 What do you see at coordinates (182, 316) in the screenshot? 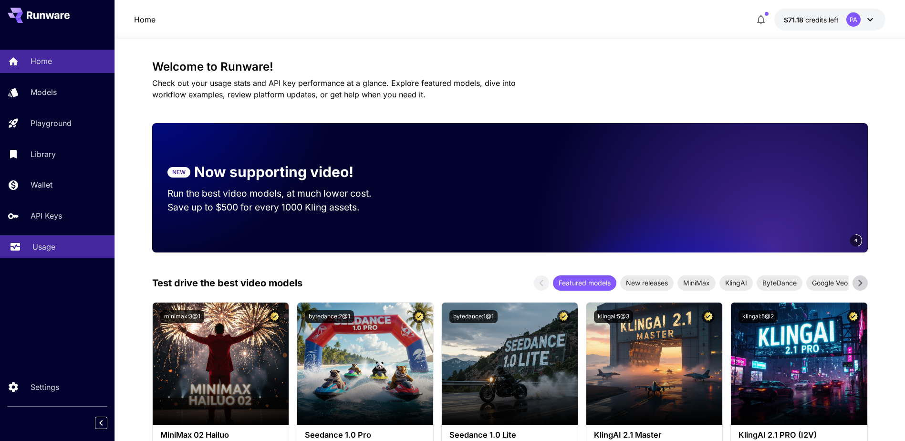
I see `button: minimax:3@1` at bounding box center [182, 316].